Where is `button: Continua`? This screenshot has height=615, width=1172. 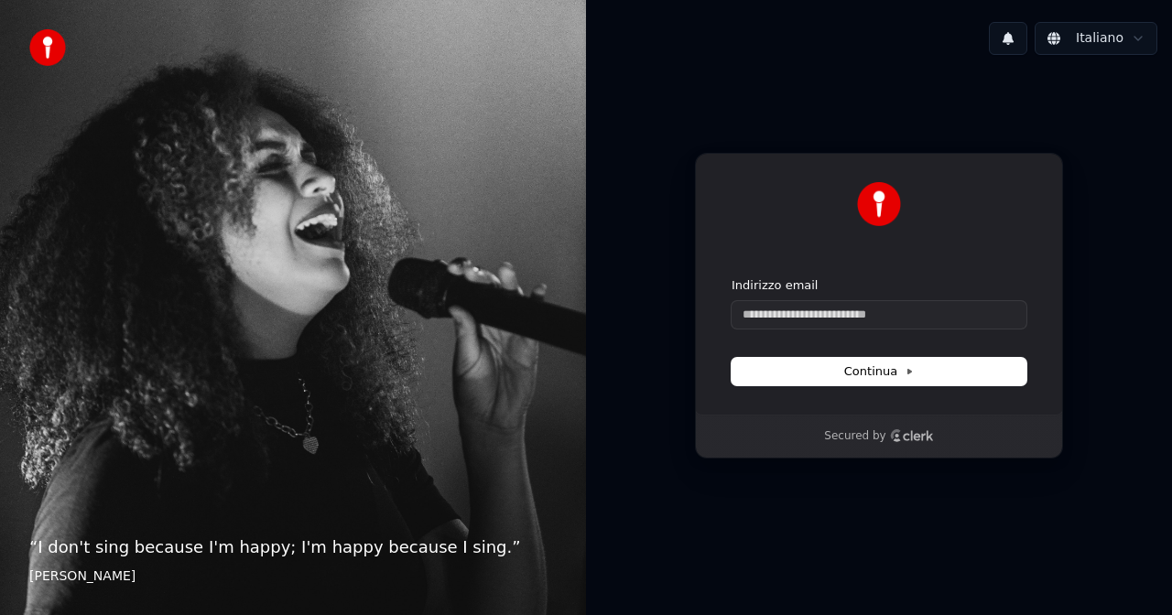 button: Continua is located at coordinates (879, 372).